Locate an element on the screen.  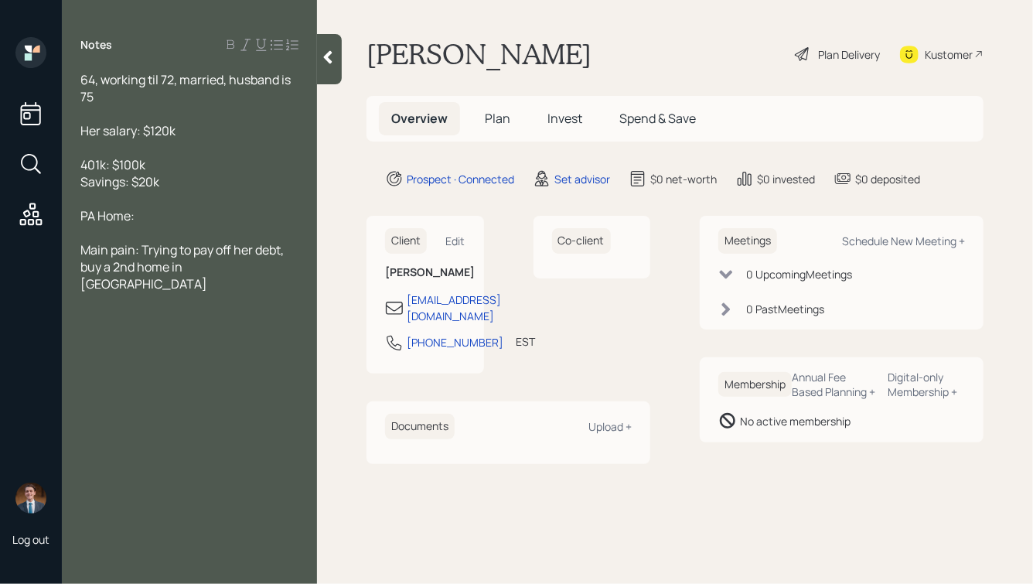
span: Overview is located at coordinates (419, 118).